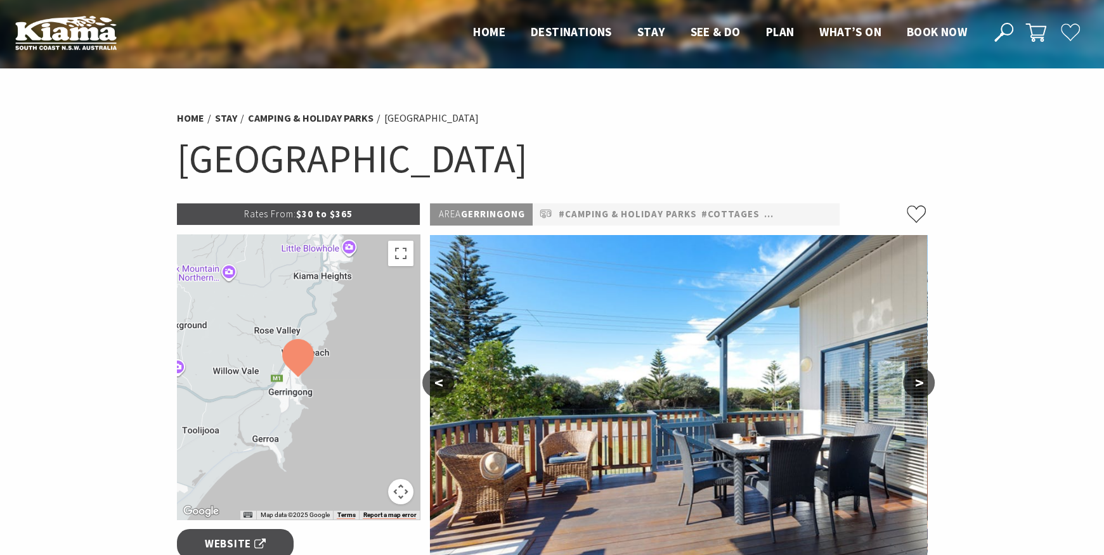 The width and height of the screenshot is (1104, 555). What do you see at coordinates (66, 32) in the screenshot?
I see `img: Kiama Logo` at bounding box center [66, 32].